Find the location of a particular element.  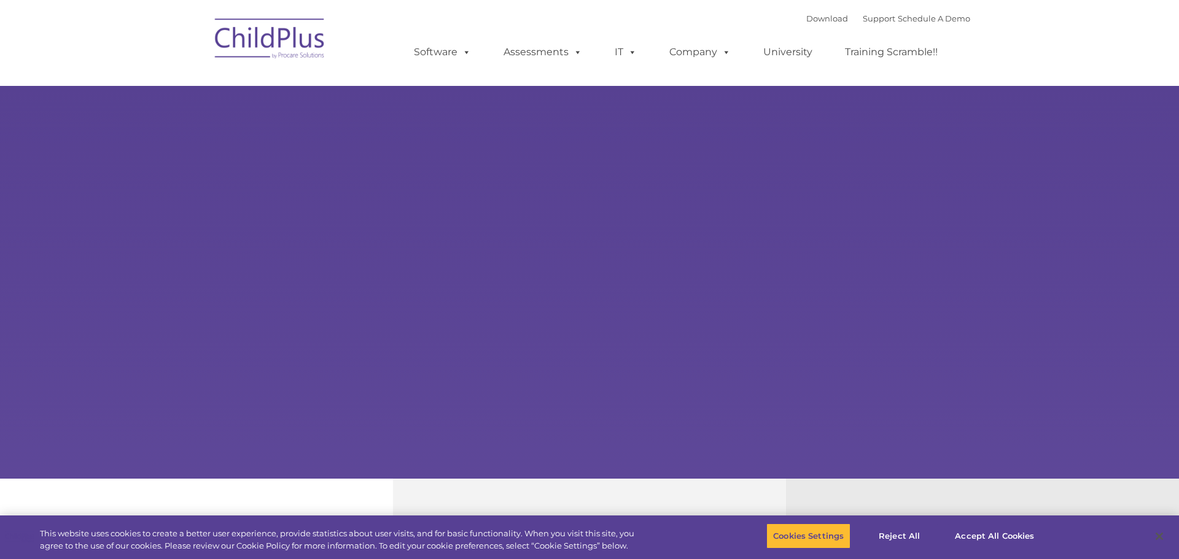

button: Close is located at coordinates (1159, 537).